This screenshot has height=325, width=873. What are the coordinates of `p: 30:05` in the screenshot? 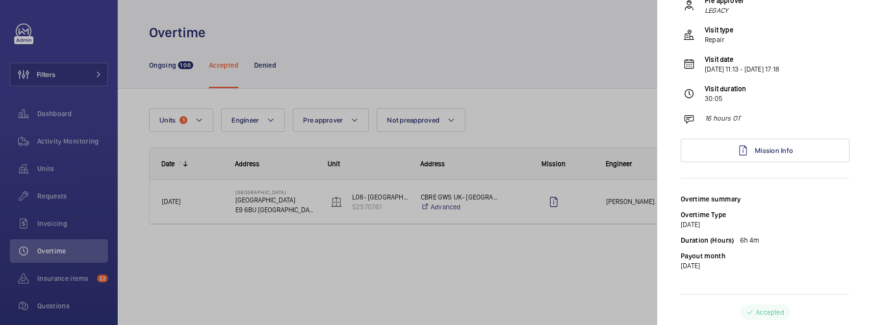 It's located at (726, 99).